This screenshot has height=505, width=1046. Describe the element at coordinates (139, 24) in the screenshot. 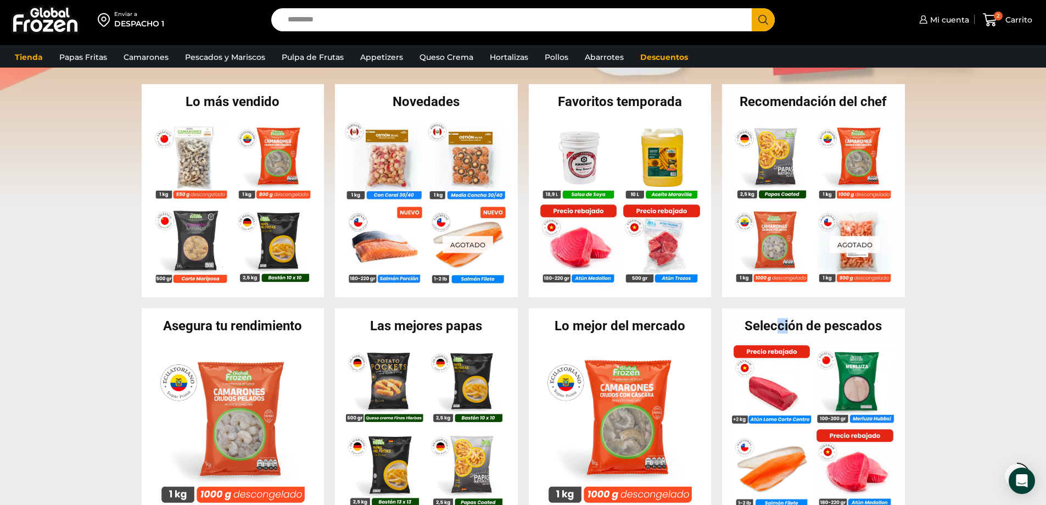

I see `div: DESPACHO 1` at that location.